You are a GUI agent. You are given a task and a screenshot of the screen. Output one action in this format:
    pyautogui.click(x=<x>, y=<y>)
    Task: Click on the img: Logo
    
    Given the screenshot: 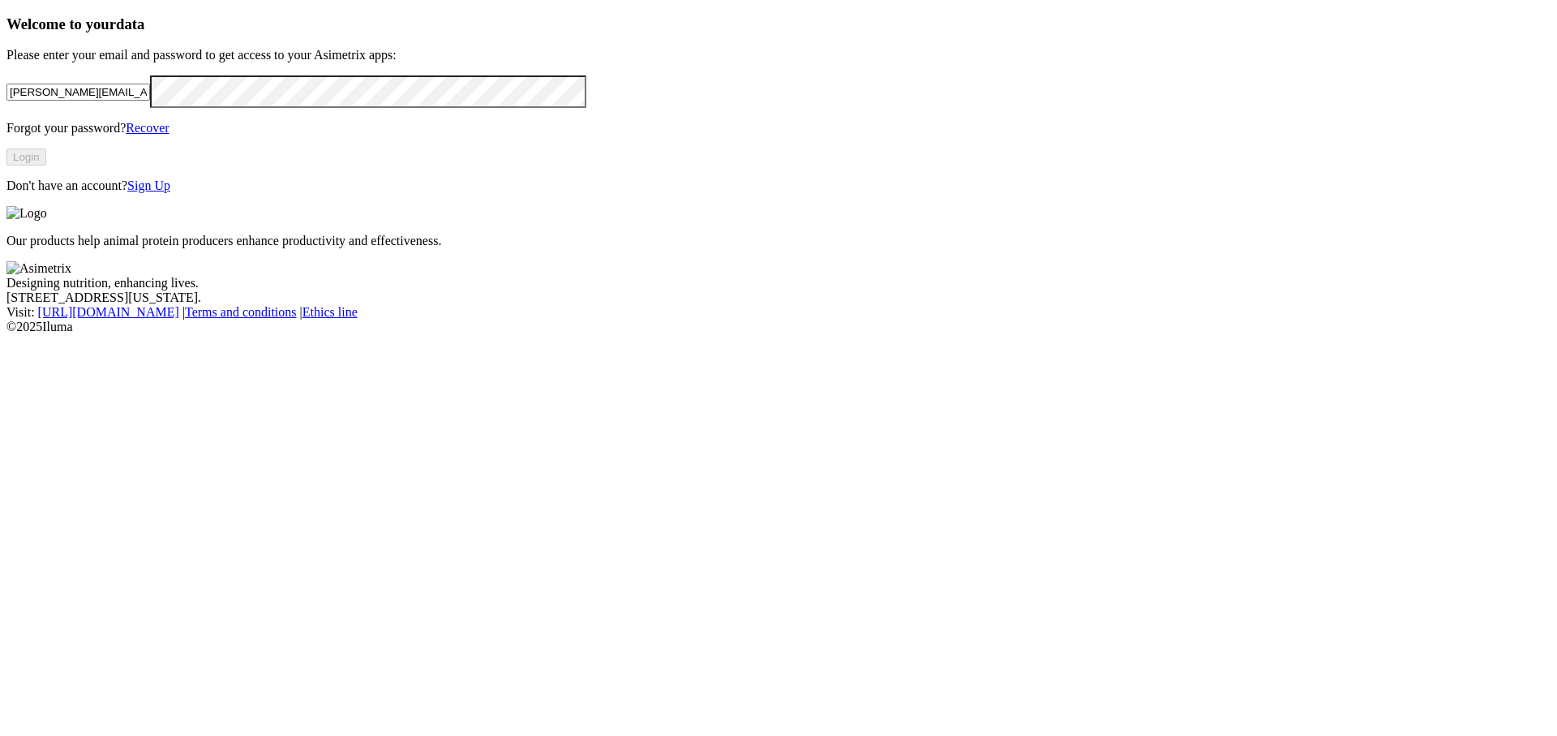 What is the action you would take?
    pyautogui.click(x=27, y=213)
    